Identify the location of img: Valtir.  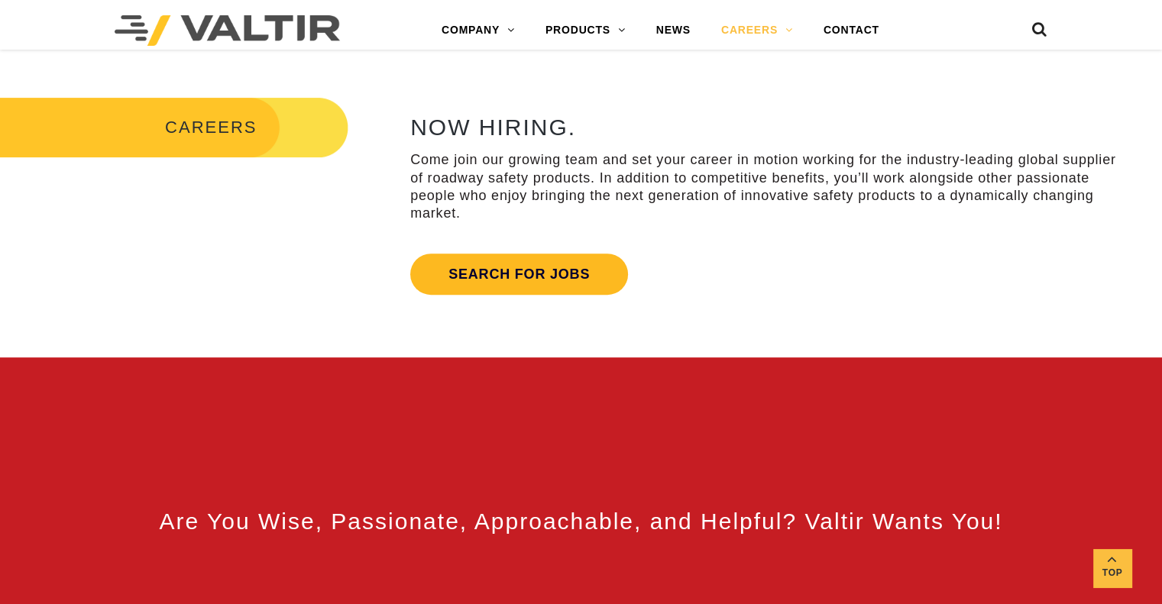
(227, 31).